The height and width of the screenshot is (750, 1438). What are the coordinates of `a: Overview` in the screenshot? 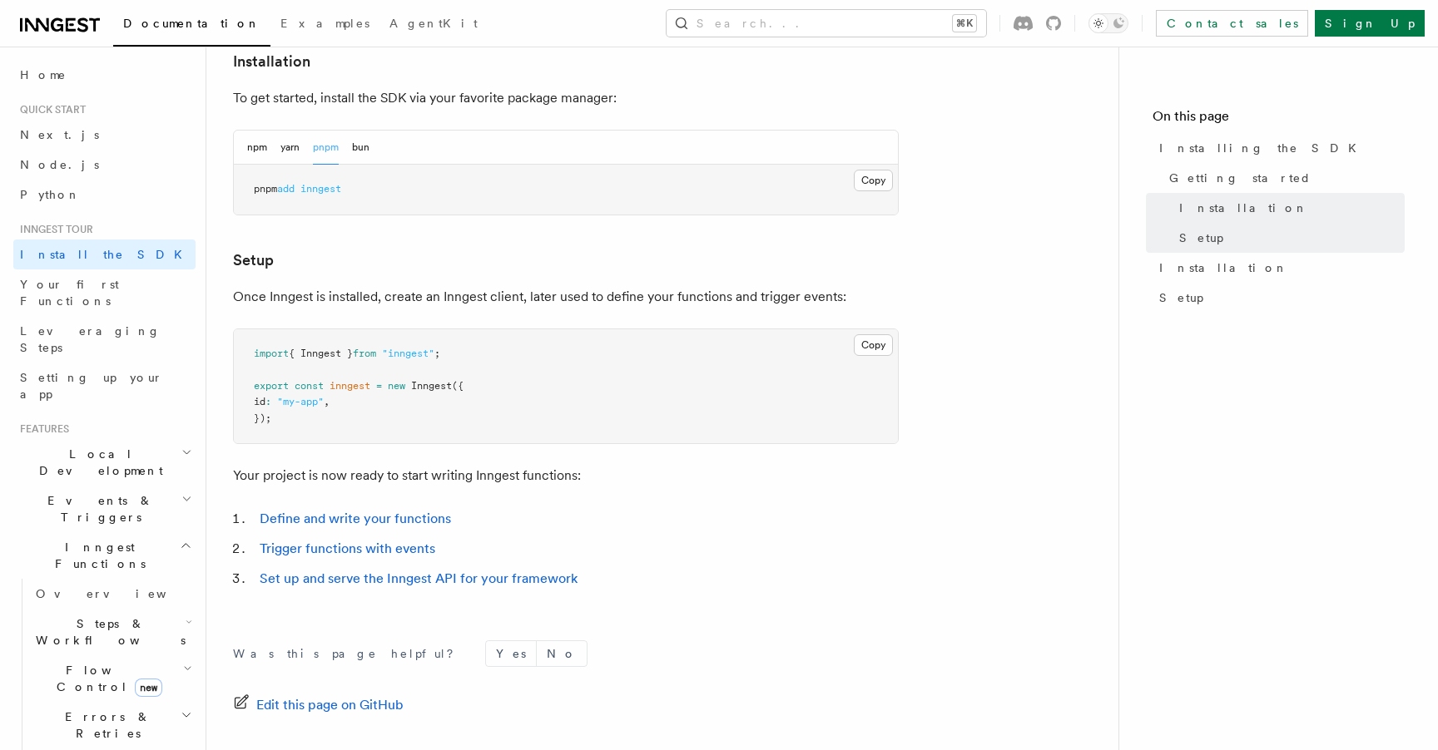 It's located at (112, 594).